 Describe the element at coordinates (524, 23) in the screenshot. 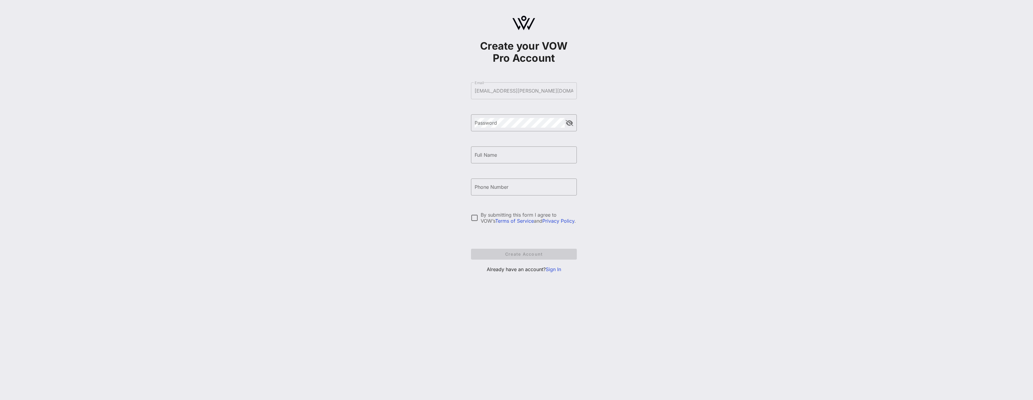

I see `img: logo.svg` at that location.